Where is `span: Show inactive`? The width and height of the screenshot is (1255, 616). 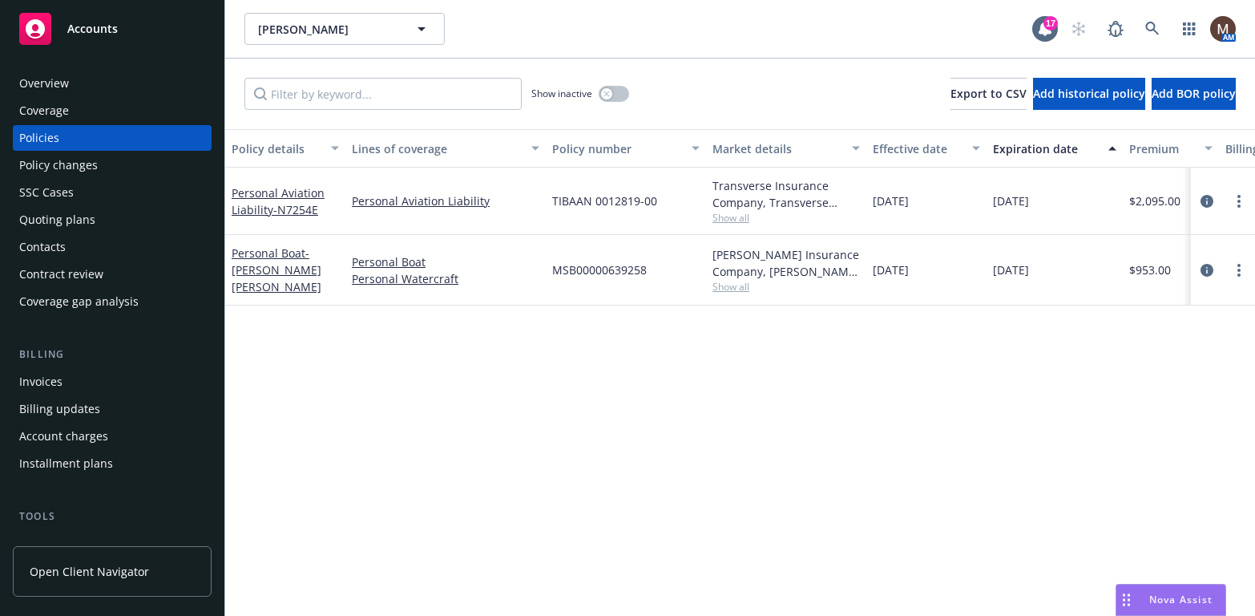 span: Show inactive is located at coordinates (562, 93).